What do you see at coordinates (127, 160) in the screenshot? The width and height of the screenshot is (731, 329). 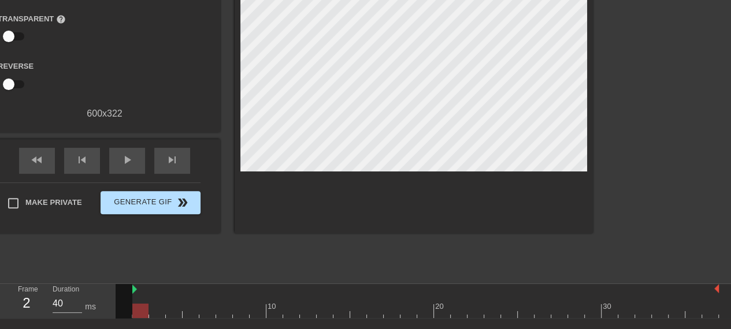 I see `span: play_arrow` at bounding box center [127, 160].